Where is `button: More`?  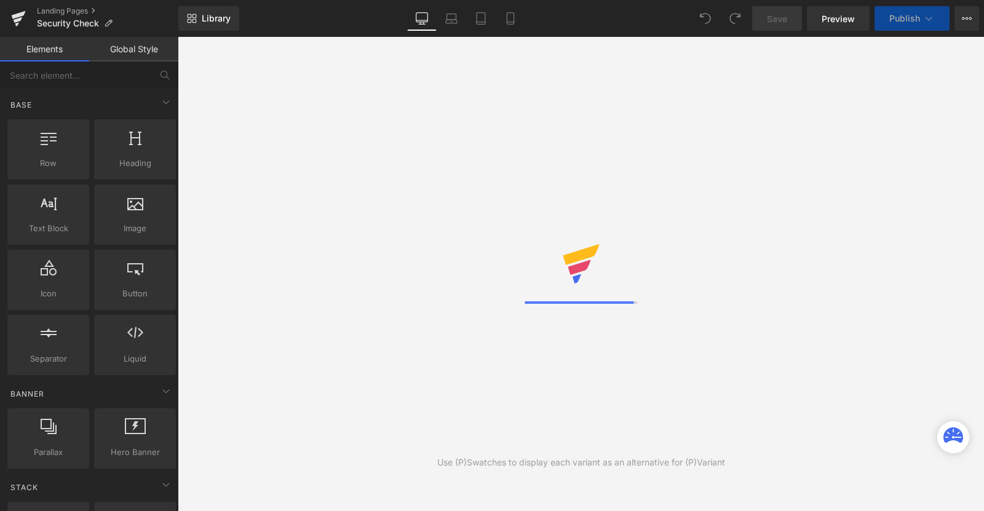 button: More is located at coordinates (967, 18).